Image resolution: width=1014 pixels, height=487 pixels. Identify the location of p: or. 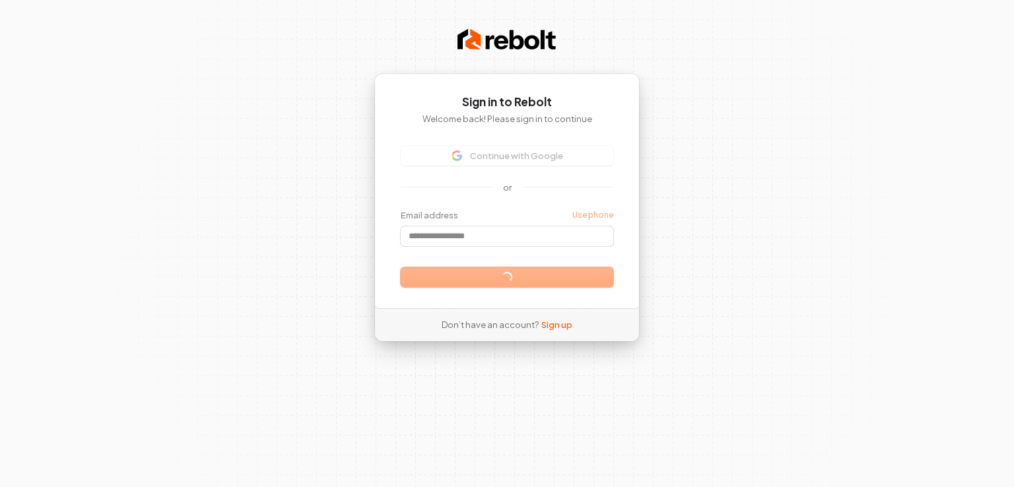
(507, 188).